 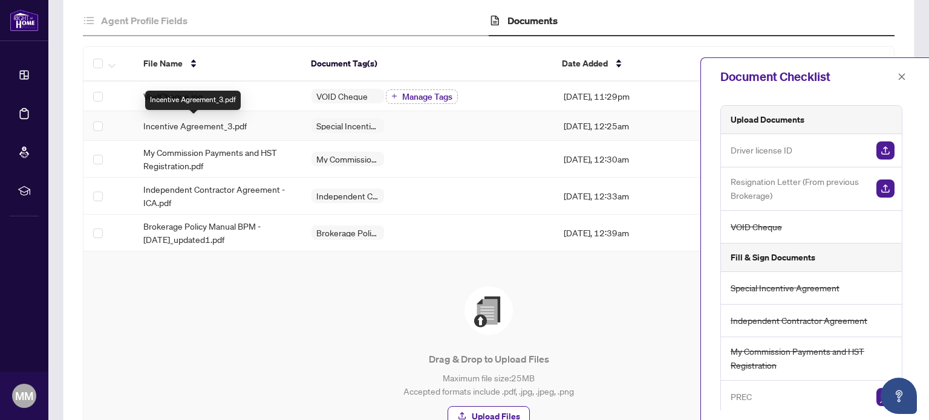 What do you see at coordinates (585, 63) in the screenshot?
I see `span: Date Added` at bounding box center [585, 63].